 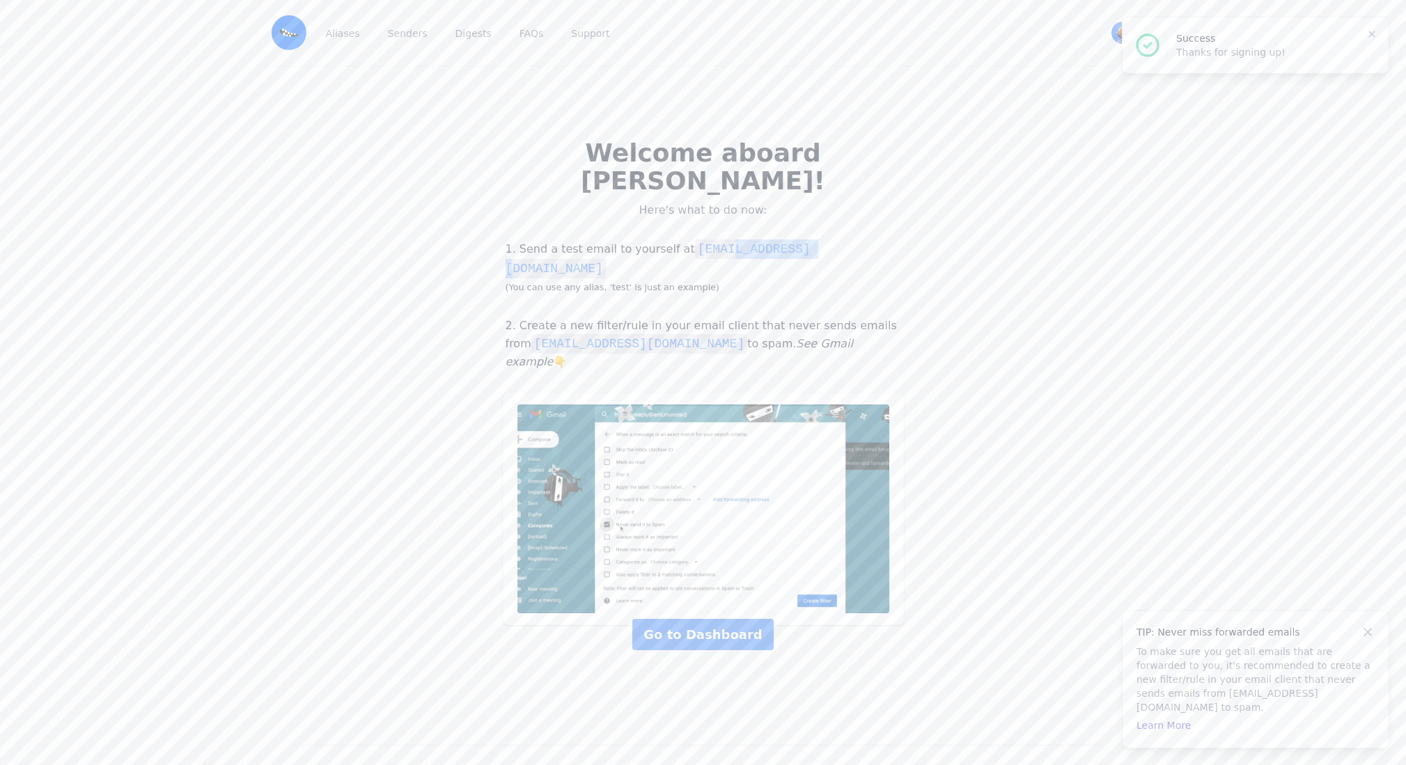 What do you see at coordinates (613, 287) in the screenshot?
I see `small: (You can use any alias, 'test' is just an example)` at bounding box center [613, 287].